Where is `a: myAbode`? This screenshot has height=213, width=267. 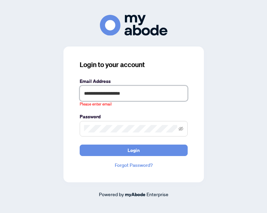
a: myAbode is located at coordinates (135, 195).